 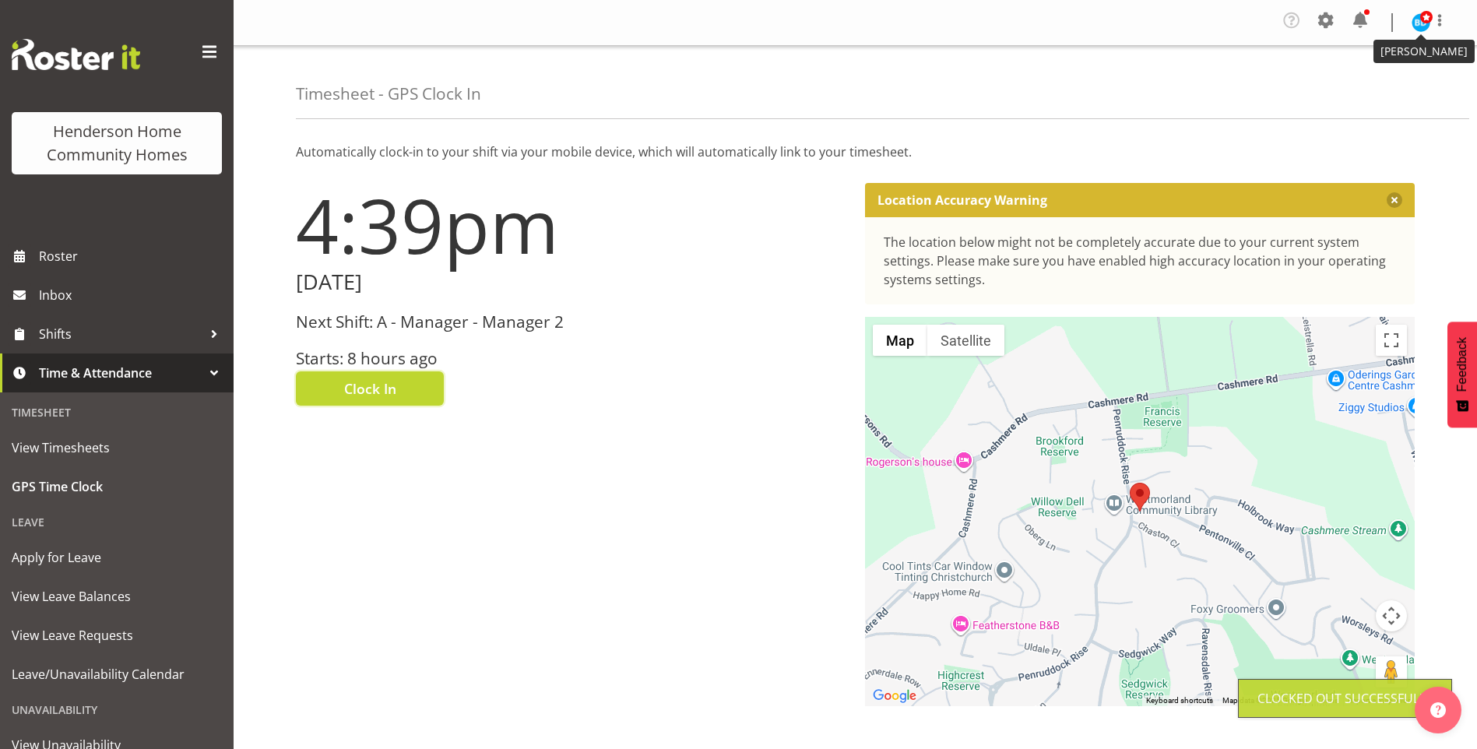 I want to click on span: View Timesheets, so click(x=117, y=448).